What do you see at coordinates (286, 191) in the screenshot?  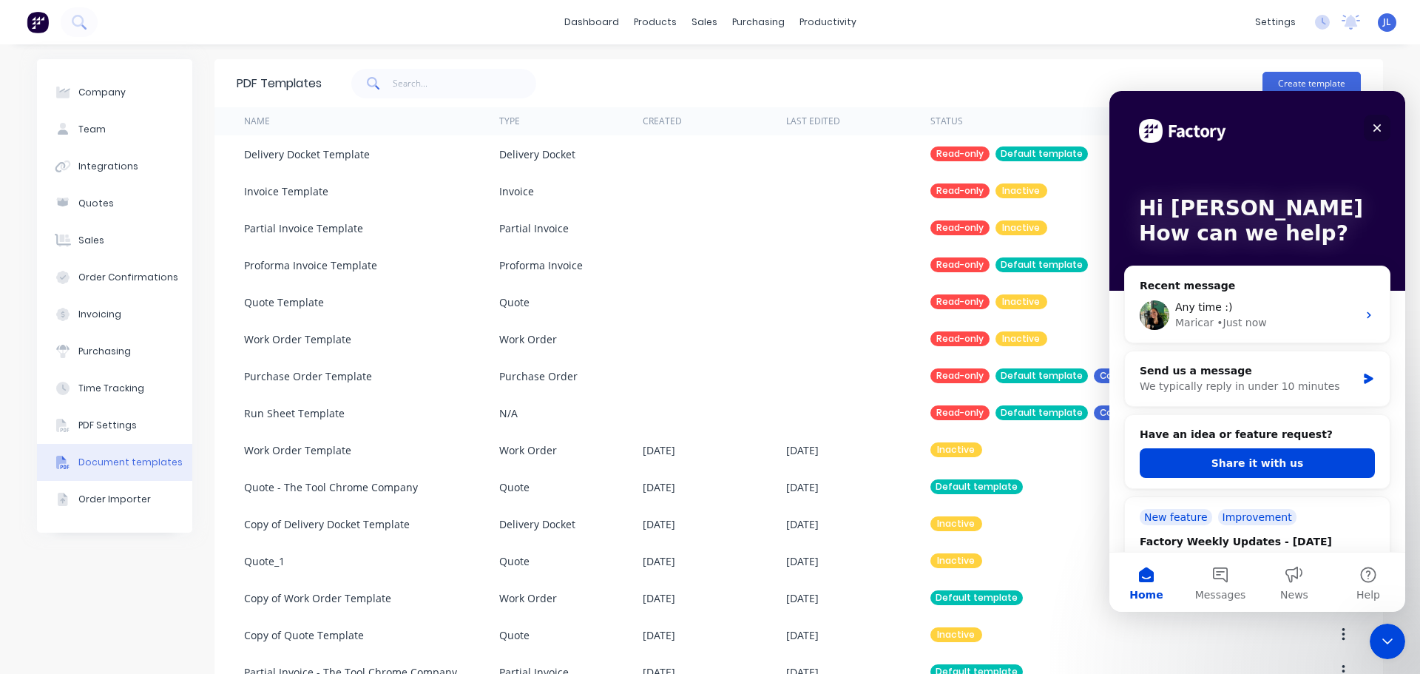 I see `div: Invoice Template` at bounding box center [286, 191].